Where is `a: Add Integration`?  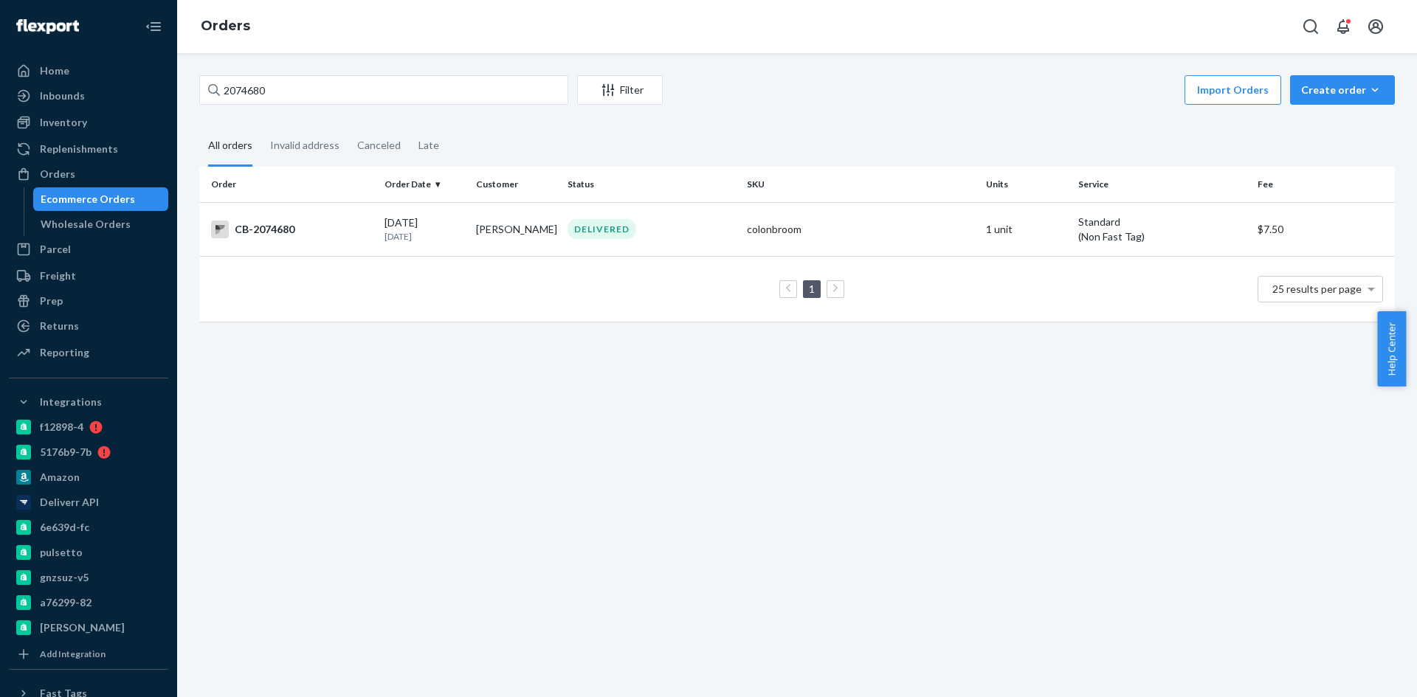
a: Add Integration is located at coordinates (89, 655).